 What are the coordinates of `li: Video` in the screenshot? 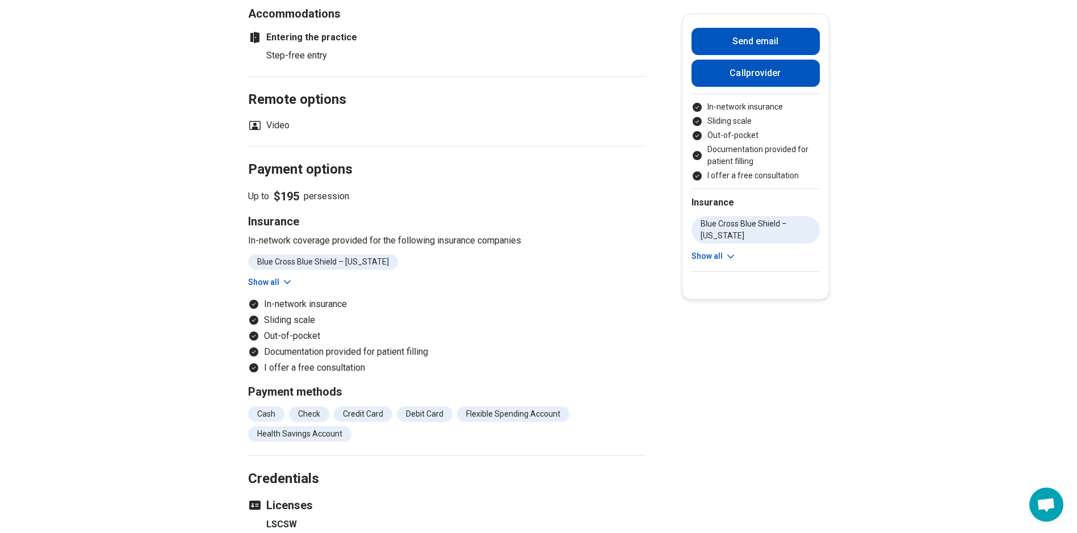 It's located at (269, 125).